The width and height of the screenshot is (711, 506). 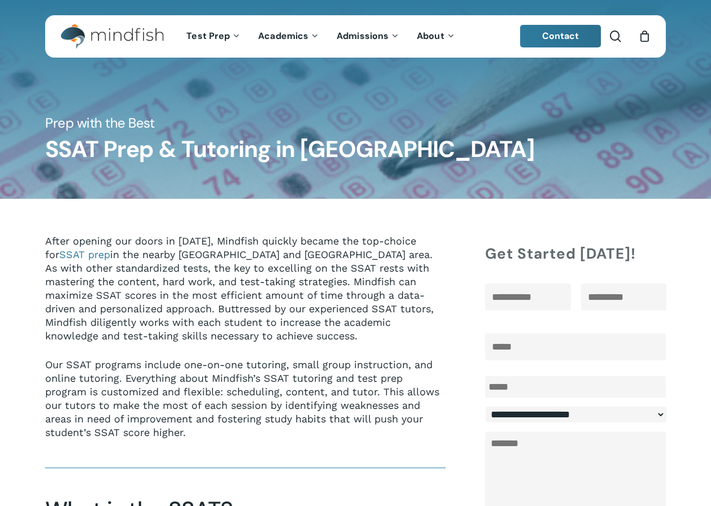 What do you see at coordinates (85, 254) in the screenshot?
I see `a: SSAT prep` at bounding box center [85, 254].